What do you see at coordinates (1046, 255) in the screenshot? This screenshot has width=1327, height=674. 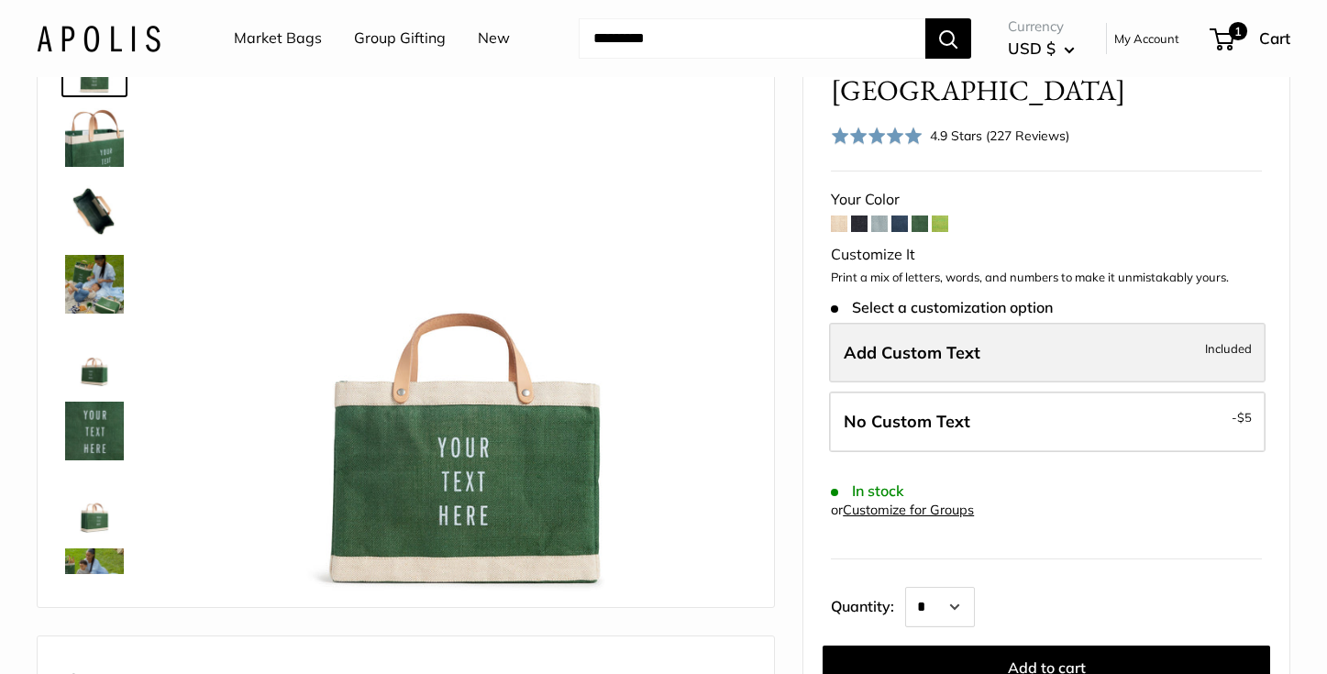 I see `div: Customize It` at bounding box center [1046, 255].